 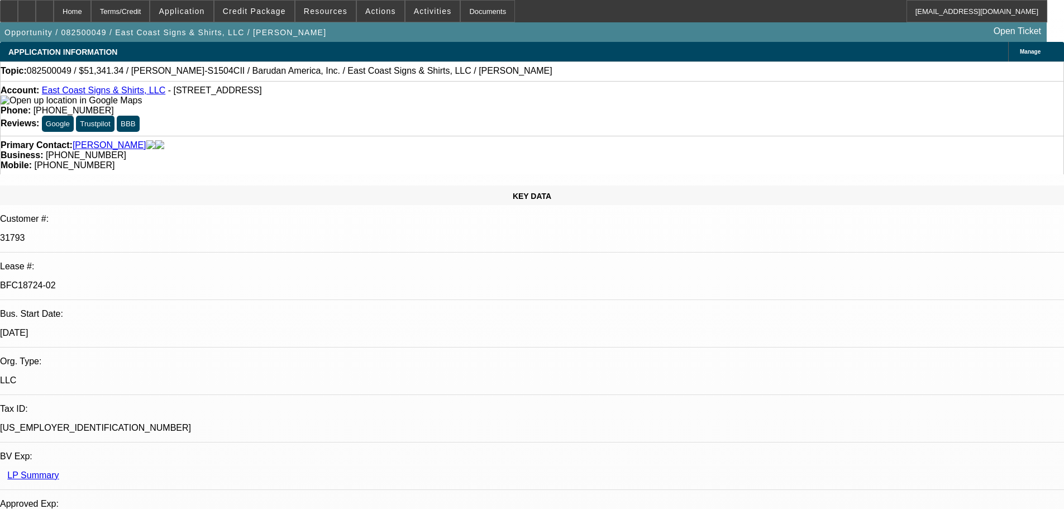 What do you see at coordinates (22, 155) in the screenshot?
I see `strong: Business:` at bounding box center [22, 155].